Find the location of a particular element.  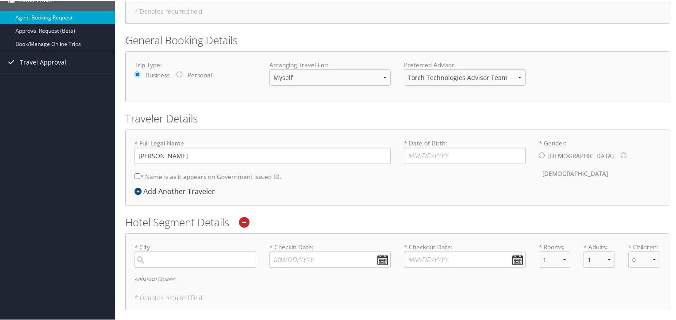

label: Preferred Advisor is located at coordinates (464, 64).